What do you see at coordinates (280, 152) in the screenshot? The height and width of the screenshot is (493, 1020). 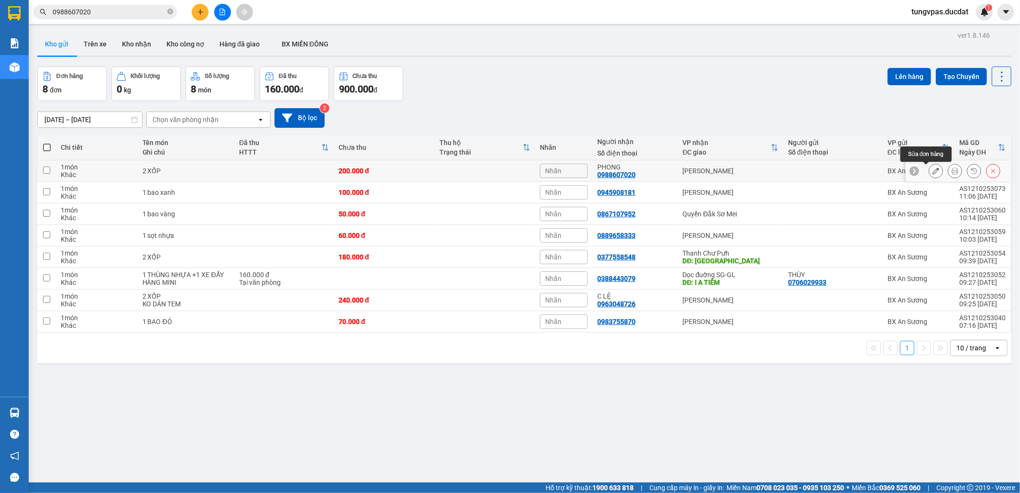 I see `div: HTTT` at bounding box center [280, 152].